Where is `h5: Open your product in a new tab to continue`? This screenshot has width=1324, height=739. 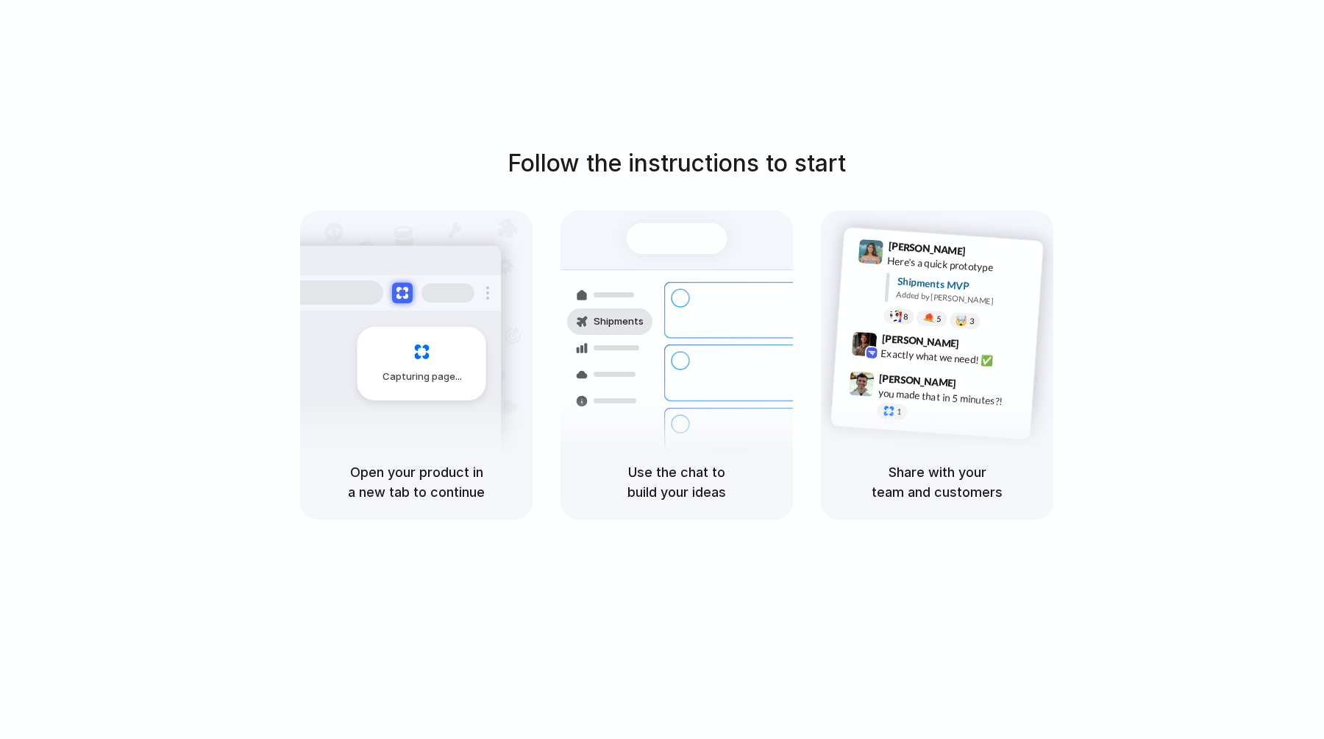 h5: Open your product in a new tab to continue is located at coordinates (416, 482).